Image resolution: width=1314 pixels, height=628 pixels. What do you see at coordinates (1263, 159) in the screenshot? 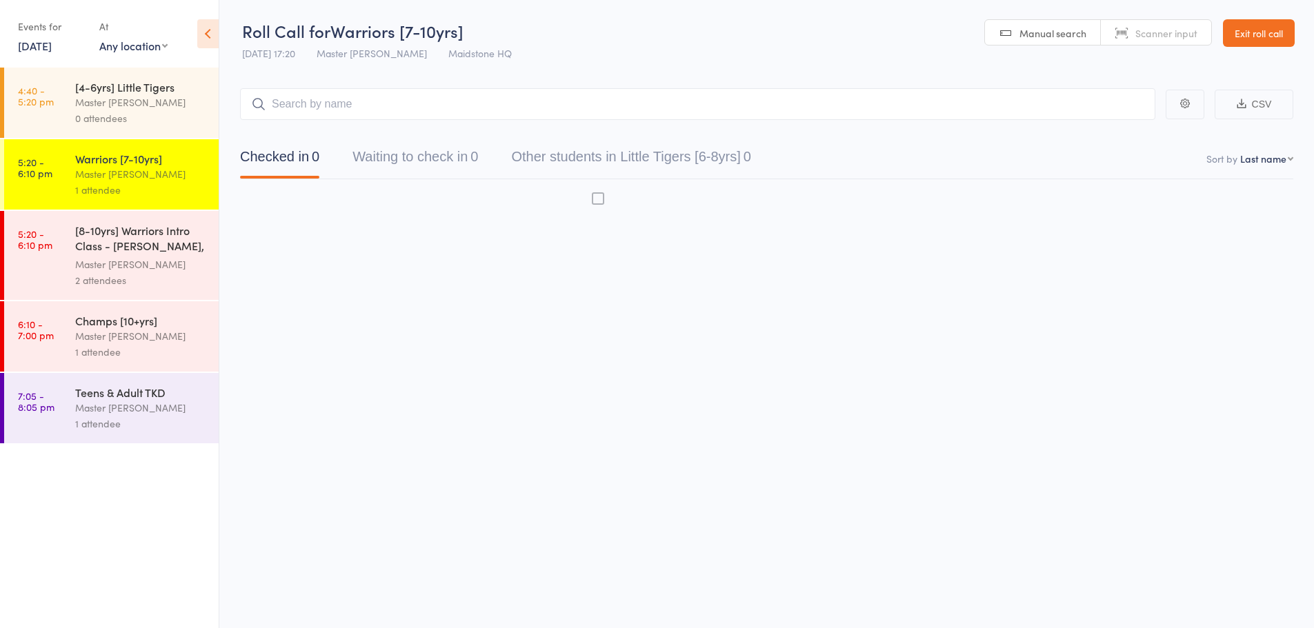
I see `div: Last name` at bounding box center [1263, 159].